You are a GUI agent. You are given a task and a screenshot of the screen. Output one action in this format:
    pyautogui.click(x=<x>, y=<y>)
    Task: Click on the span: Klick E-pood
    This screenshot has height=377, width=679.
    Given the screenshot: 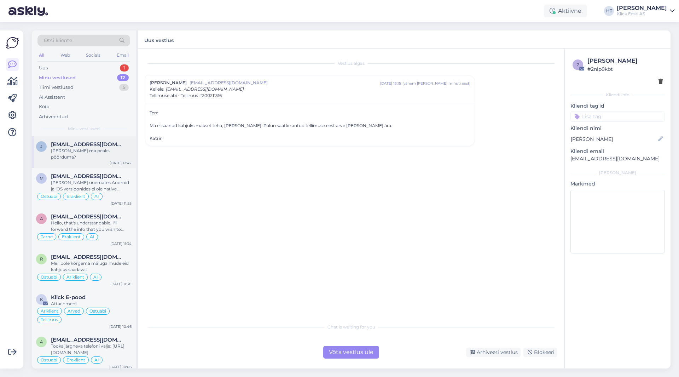 What is the action you would take?
    pyautogui.click(x=68, y=297)
    